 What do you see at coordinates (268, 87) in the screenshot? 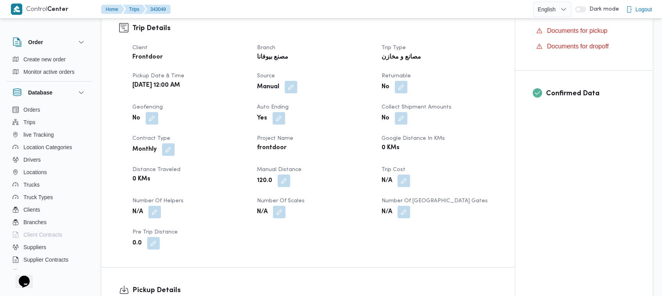
I see `b: Manual` at bounding box center [268, 87].